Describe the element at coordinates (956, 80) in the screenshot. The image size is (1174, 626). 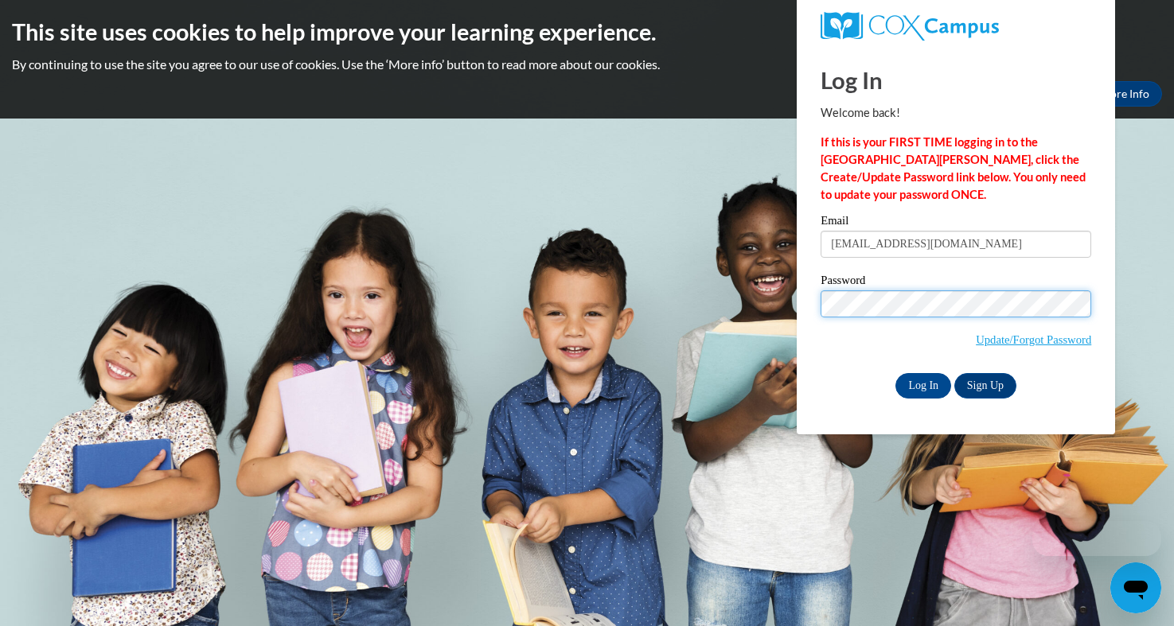
I see `h1: Log In` at that location.